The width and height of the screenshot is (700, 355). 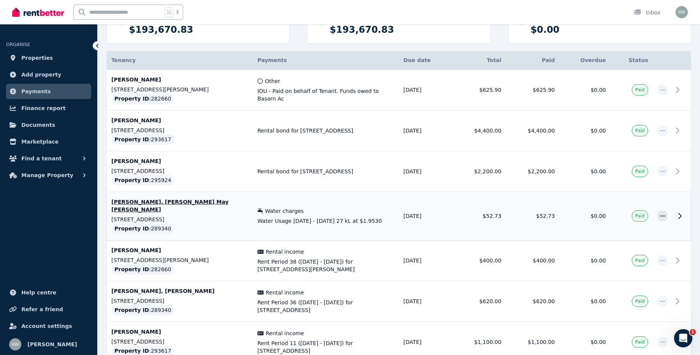 I want to click on th: Total, so click(x=479, y=60).